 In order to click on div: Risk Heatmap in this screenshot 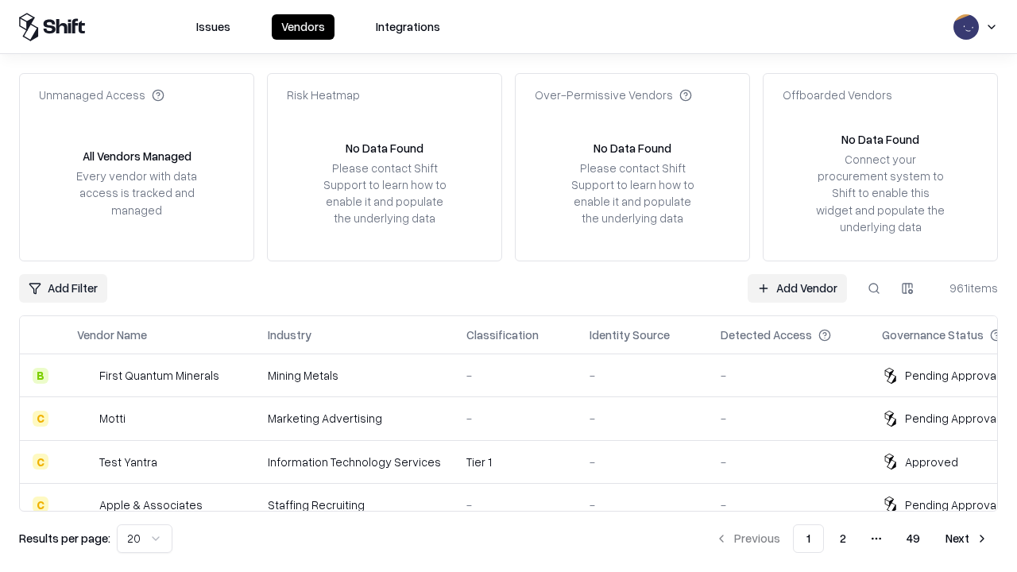, I will do `click(323, 95)`.